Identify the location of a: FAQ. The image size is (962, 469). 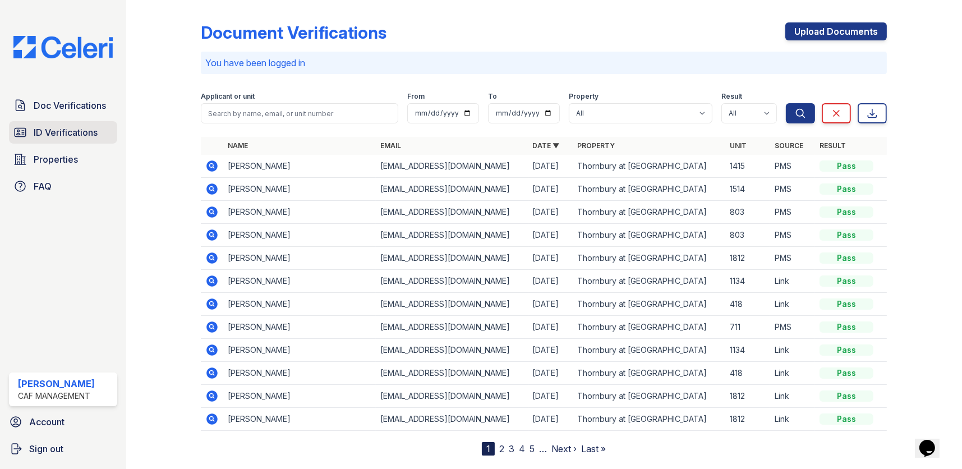
(63, 186).